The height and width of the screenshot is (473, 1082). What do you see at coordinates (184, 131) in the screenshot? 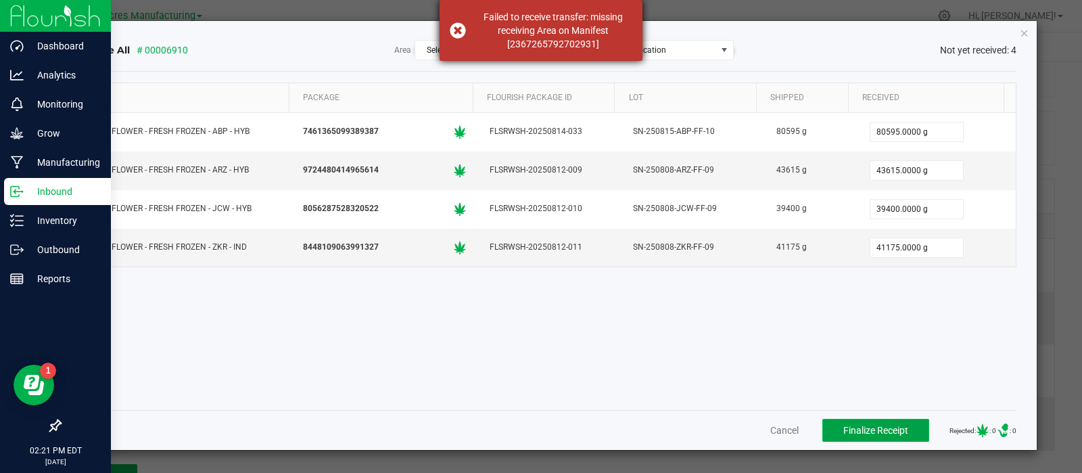
I see `div: WGT - FLOWER - FRESH FROZEN - ABP - HYB` at bounding box center [184, 131].